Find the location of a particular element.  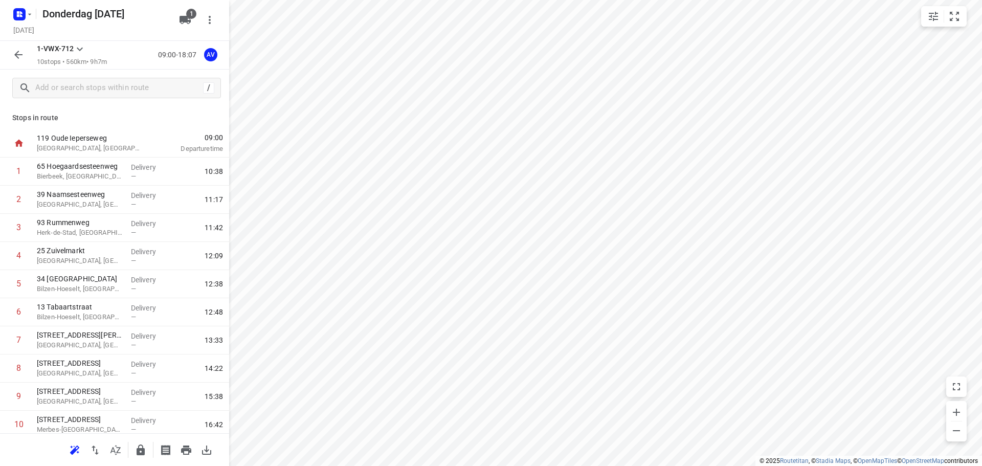

span: Reverse route is located at coordinates (95, 449).